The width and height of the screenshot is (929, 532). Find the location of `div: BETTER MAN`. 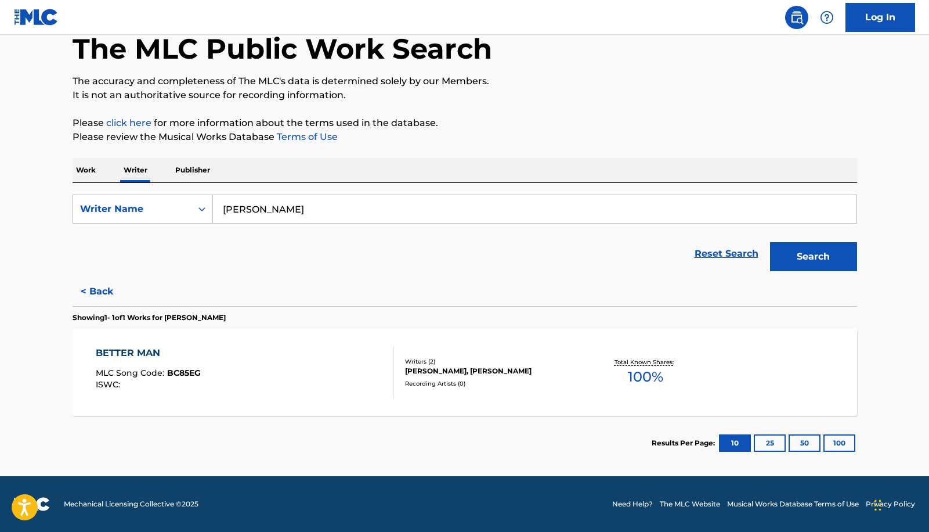

div: BETTER MAN is located at coordinates (148, 353).